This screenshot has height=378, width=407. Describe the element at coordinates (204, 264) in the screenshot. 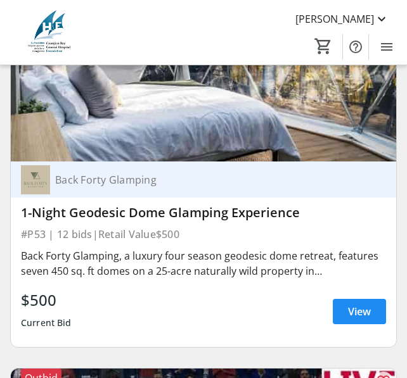

I see `div: Back Forty Glamping, a luxury four season geodesic dome retreat, features seven 450 sq. ft domes ...` at that location.